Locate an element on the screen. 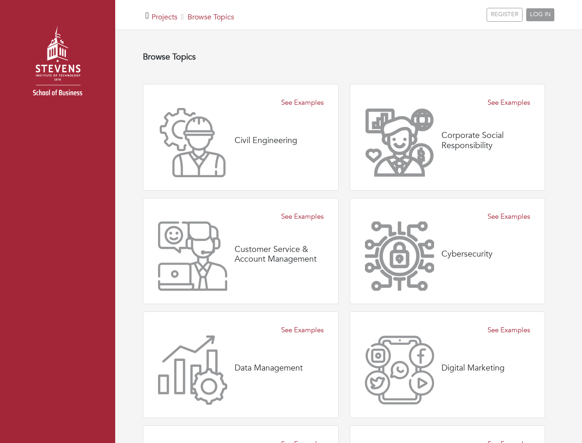 The height and width of the screenshot is (443, 582). h4: Customer Service & Account Management is located at coordinates (279, 254).